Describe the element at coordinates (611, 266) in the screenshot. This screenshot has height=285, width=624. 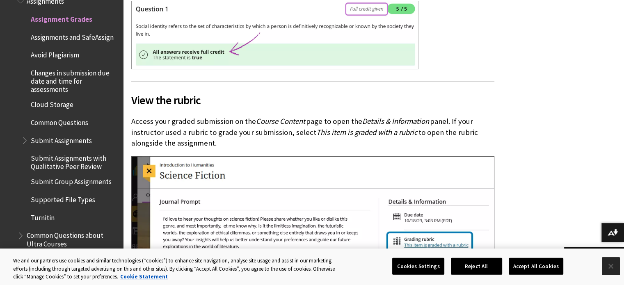
I see `button: Close` at that location.